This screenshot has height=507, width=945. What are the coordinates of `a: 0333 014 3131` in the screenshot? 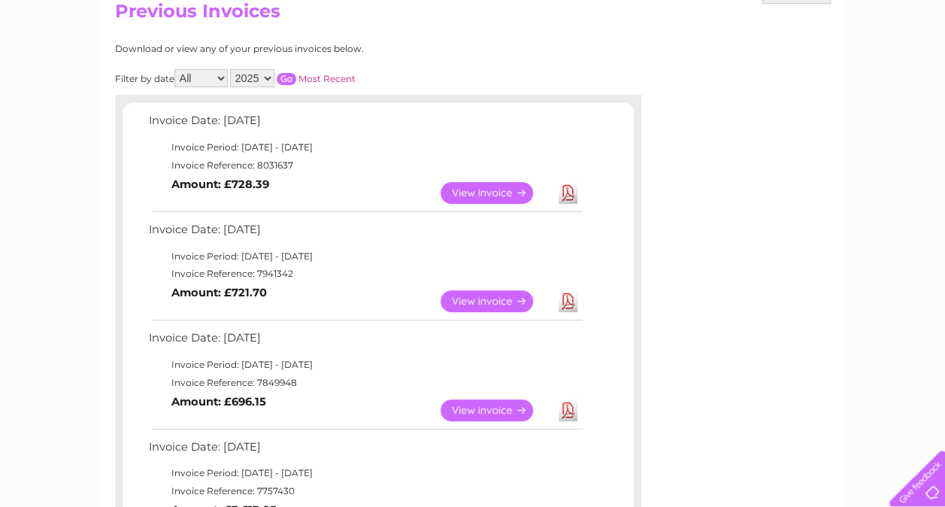 It's located at (714, 17).